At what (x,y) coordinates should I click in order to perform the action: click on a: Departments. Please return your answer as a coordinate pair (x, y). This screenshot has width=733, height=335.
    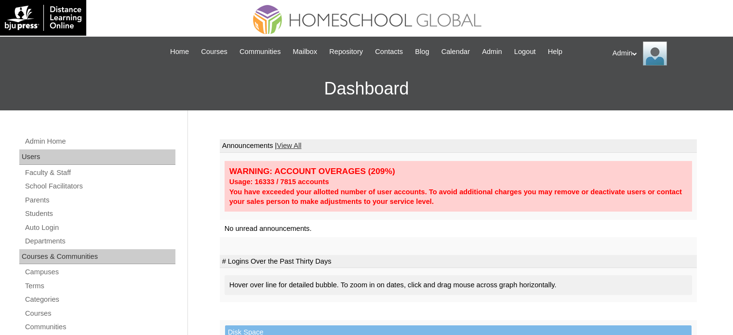
    Looking at the image, I should click on (100, 241).